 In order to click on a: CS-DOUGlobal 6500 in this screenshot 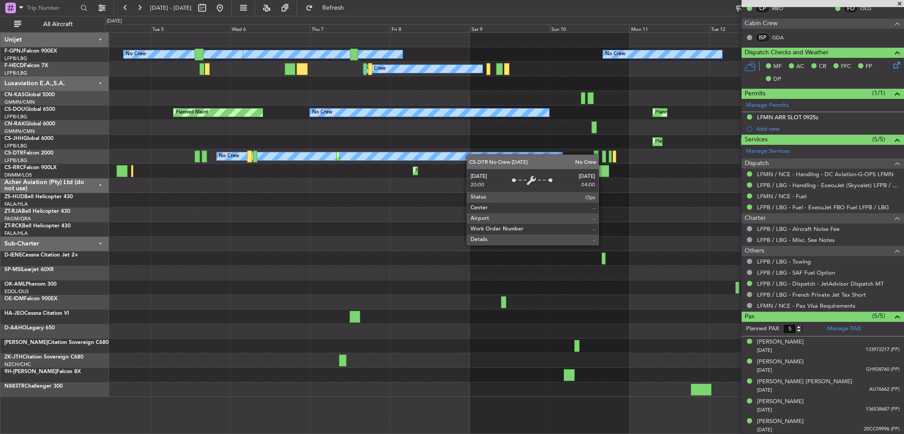, I will do `click(30, 109)`.